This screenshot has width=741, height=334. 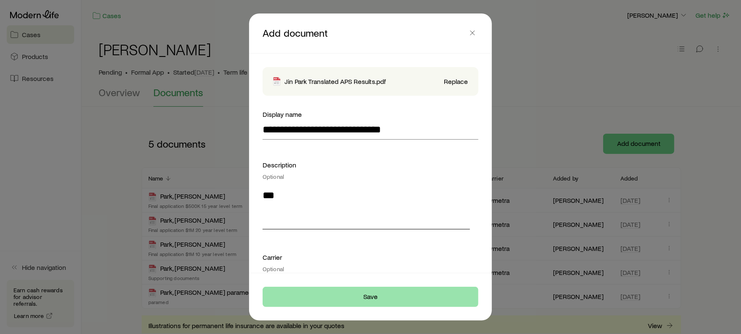 What do you see at coordinates (364, 33) in the screenshot?
I see `p: Add document` at bounding box center [364, 33].